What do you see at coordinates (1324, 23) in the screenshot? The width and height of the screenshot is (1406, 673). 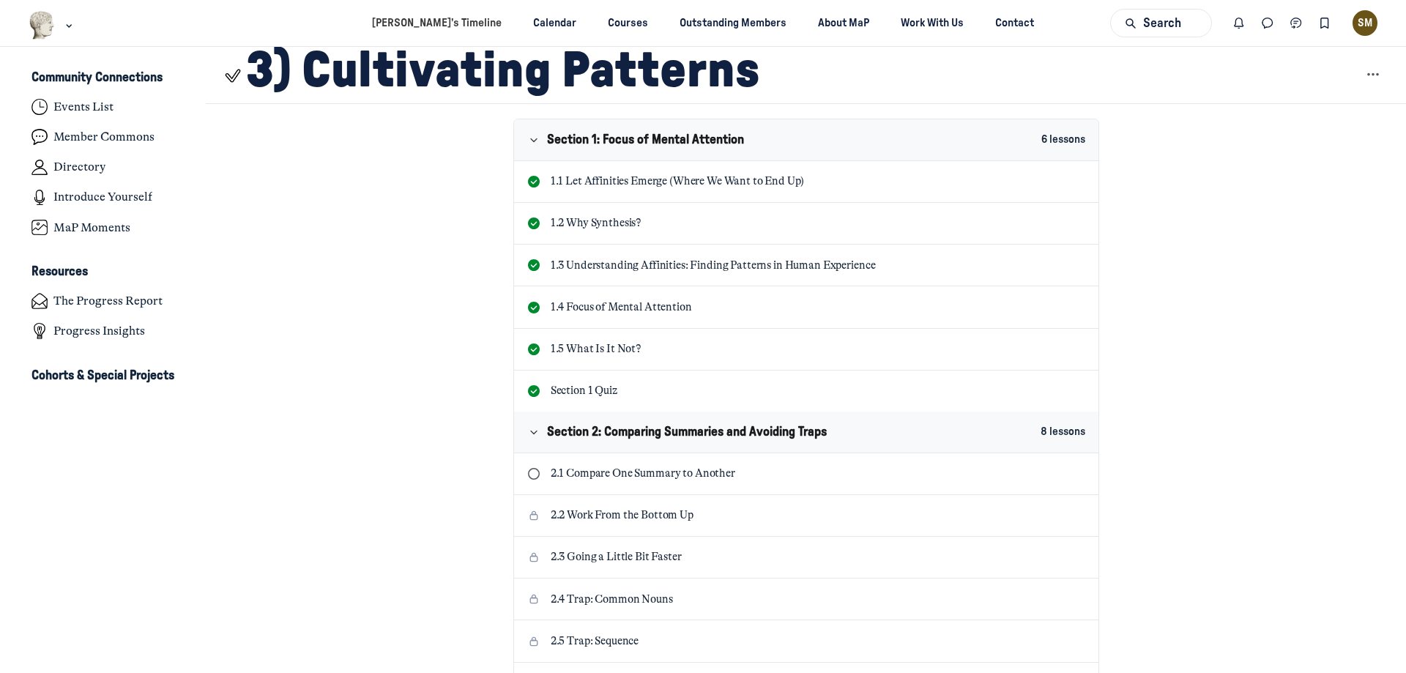 I see `button: Bookmarks` at bounding box center [1324, 23].